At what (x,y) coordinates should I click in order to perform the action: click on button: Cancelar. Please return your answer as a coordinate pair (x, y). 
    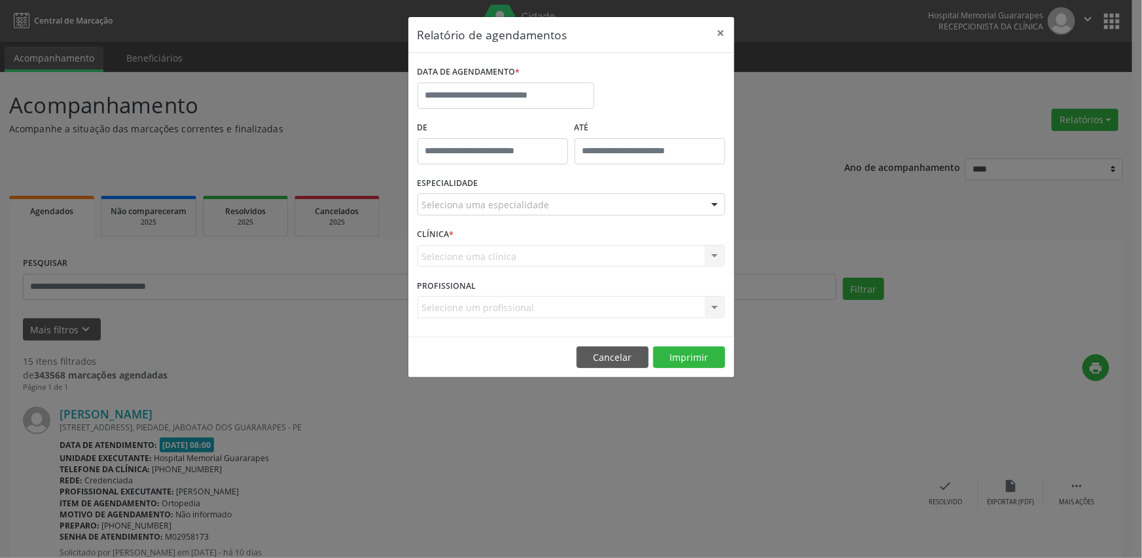
    Looking at the image, I should click on (613, 357).